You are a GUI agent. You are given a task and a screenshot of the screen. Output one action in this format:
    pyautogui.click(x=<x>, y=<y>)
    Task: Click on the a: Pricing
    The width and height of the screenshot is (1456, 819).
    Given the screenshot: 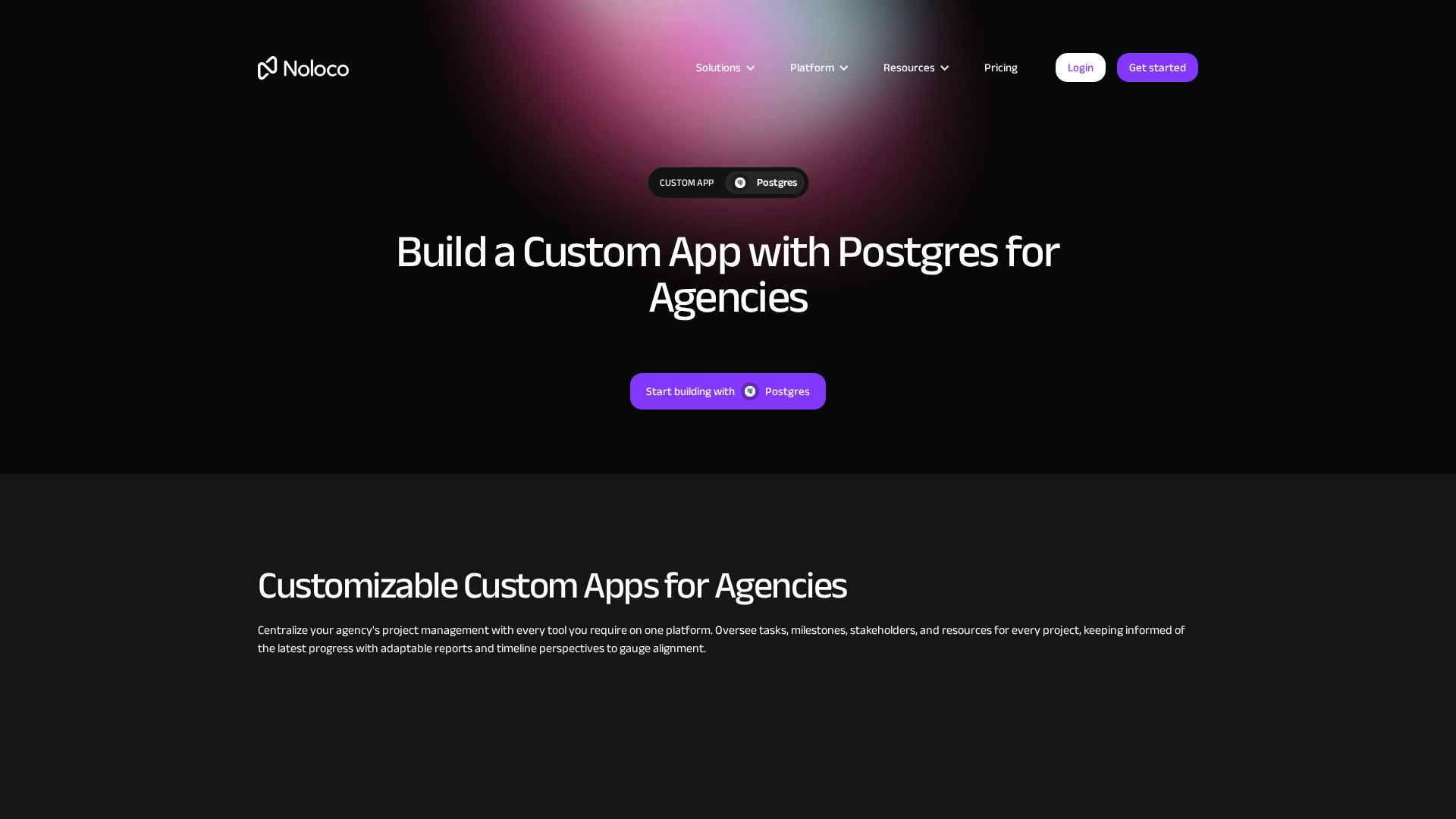 What is the action you would take?
    pyautogui.click(x=1001, y=67)
    